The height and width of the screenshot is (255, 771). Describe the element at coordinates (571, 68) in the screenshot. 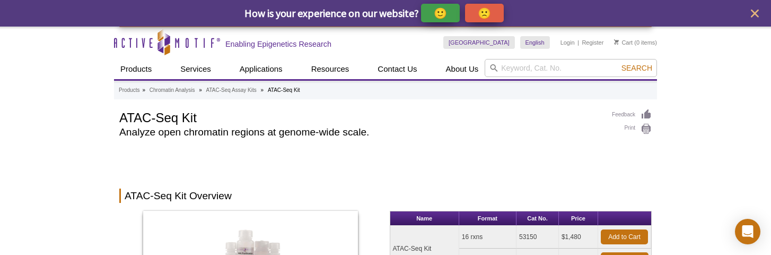

I see `input: Keyword, Cat. No.` at that location.